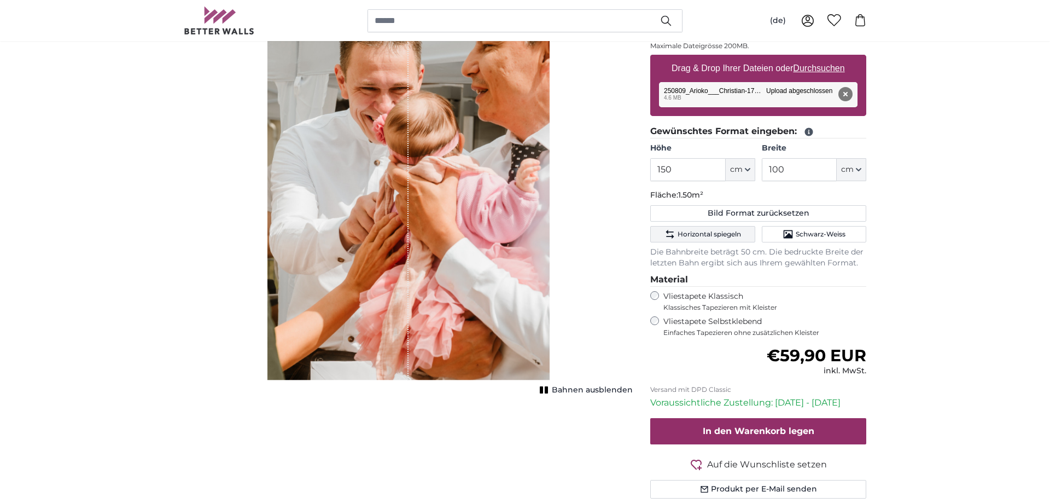 The height and width of the screenshot is (503, 1050). I want to click on p: Die Bahnbreite beträgt 50 cm. Die bedruckte Breite der letzten Bahn ergibt sich aus Ihrem gewählt..., so click(758, 258).